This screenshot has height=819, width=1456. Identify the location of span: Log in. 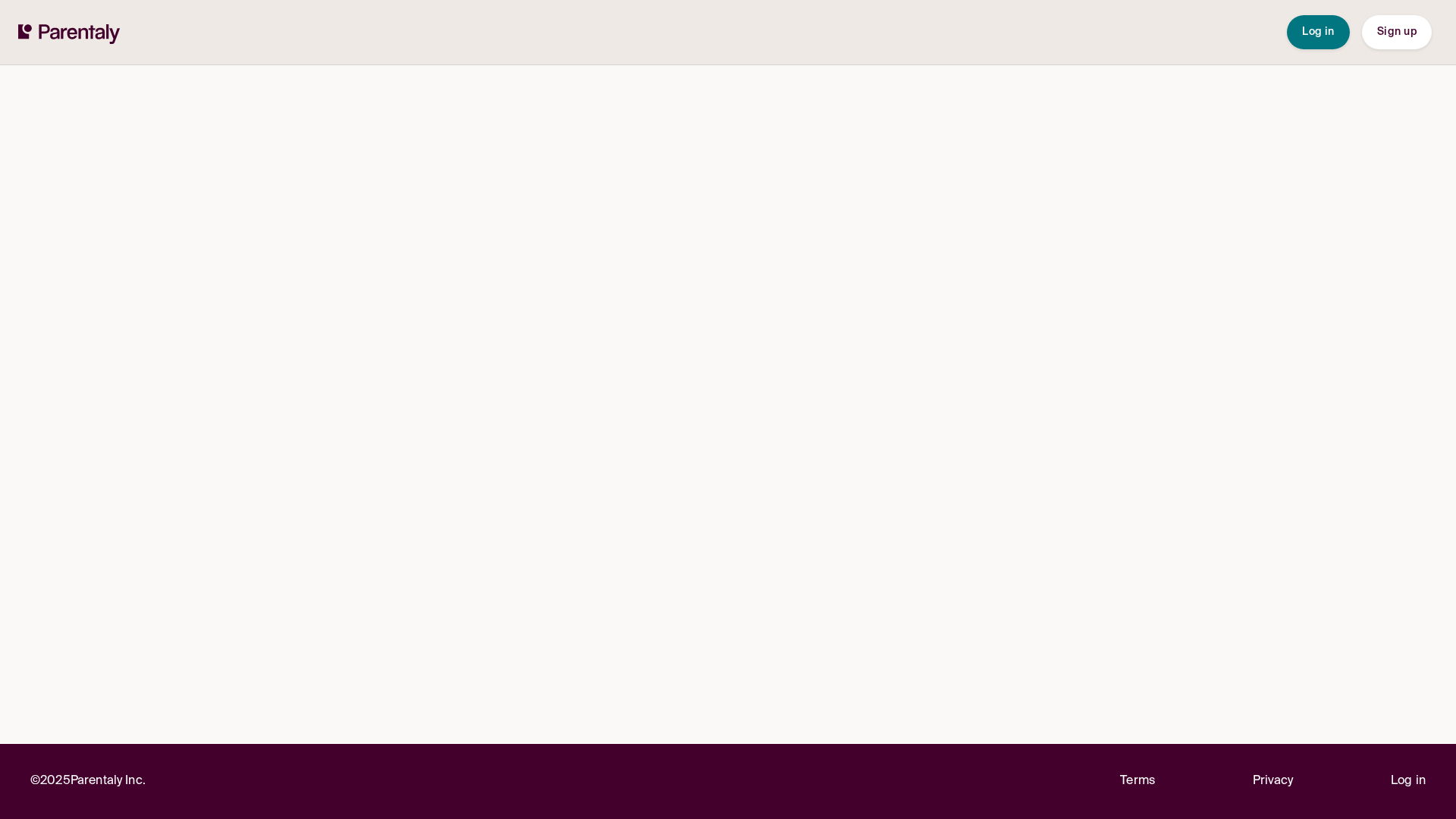
(1318, 32).